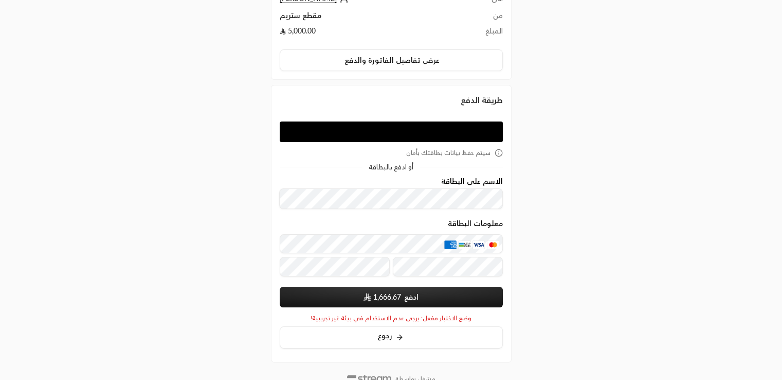  I want to click on button: عرض تفاصيل الفاتورة والدفع, so click(391, 60).